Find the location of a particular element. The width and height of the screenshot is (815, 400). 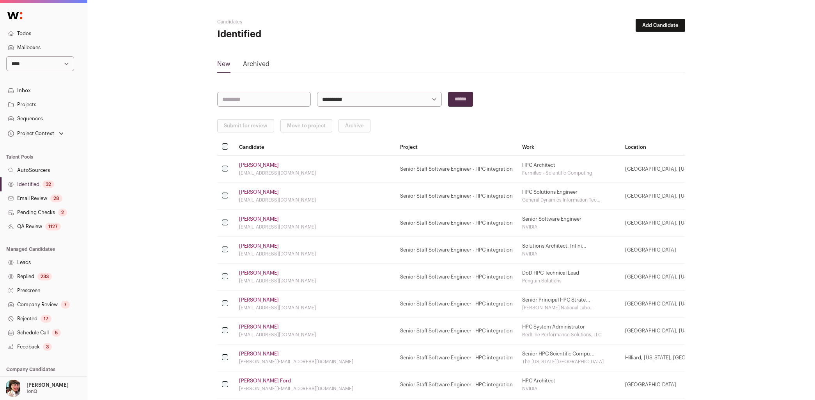

div: 32 is located at coordinates (48, 184).